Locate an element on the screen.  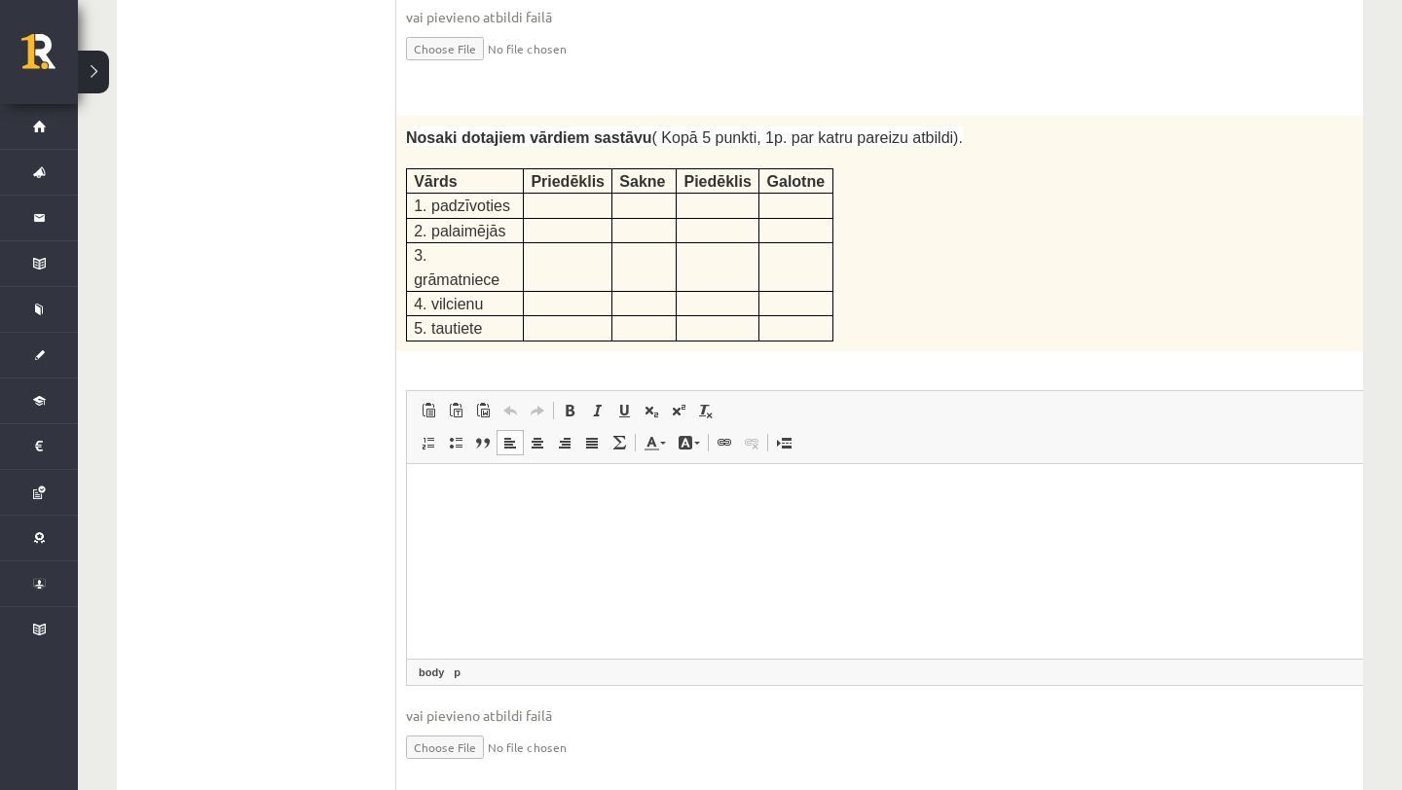
a: Ievietot kā vienkāršu tekstu (⌘+⇧+V) is located at coordinates (456, 411).